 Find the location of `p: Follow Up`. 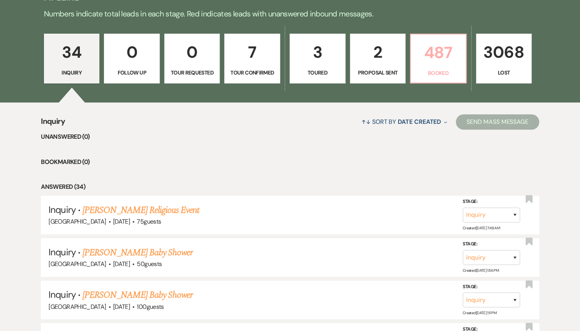

p: Follow Up is located at coordinates (132, 73).